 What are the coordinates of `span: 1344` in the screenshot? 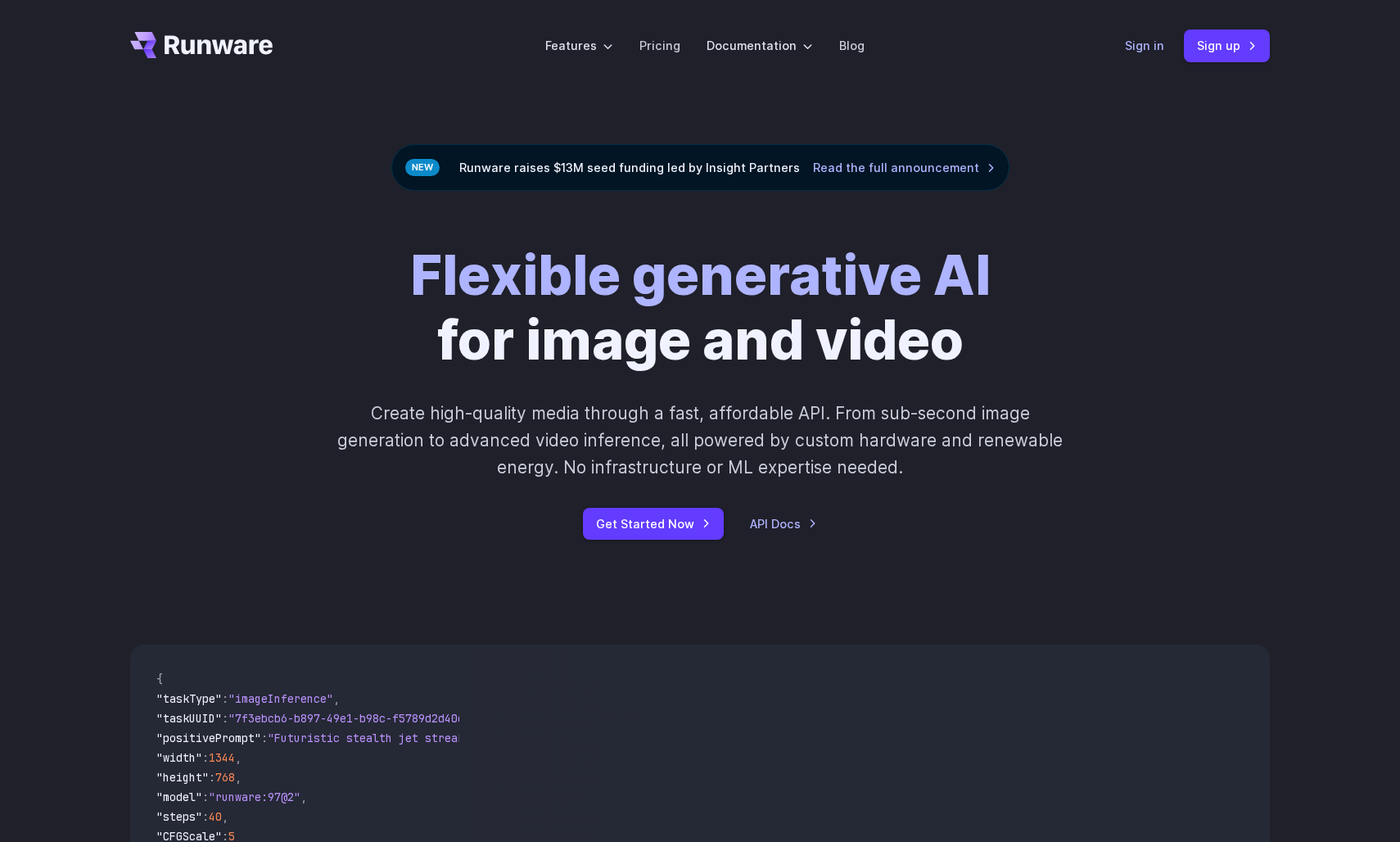 It's located at (222, 757).